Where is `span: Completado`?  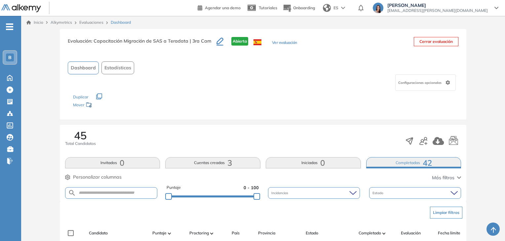
span: Completado is located at coordinates (370, 233).